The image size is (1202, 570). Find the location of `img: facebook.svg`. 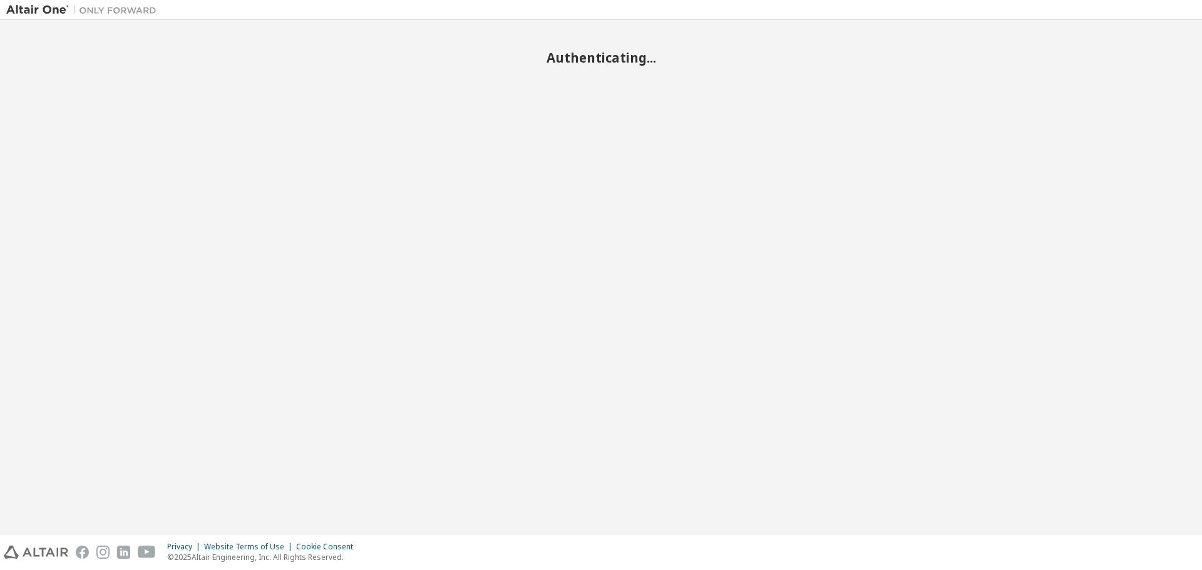

img: facebook.svg is located at coordinates (82, 552).